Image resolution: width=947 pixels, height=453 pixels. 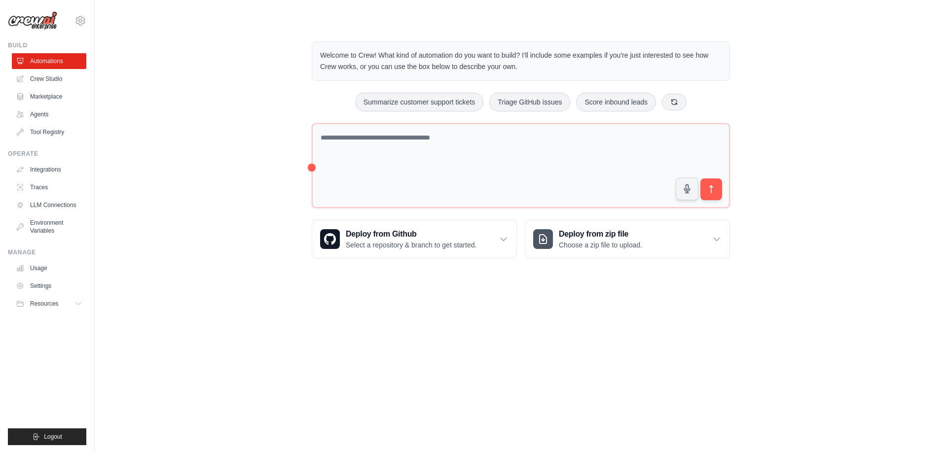 I want to click on div: Build, so click(x=47, y=45).